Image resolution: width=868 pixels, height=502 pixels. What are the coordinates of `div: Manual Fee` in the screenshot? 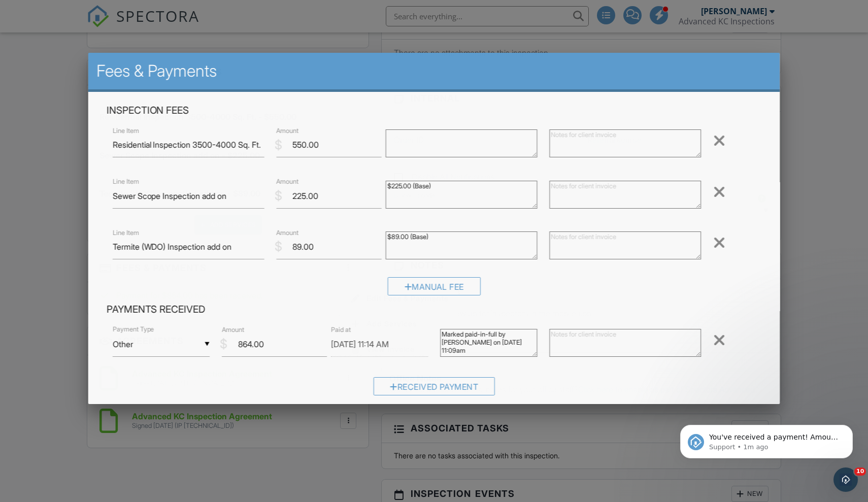 It's located at (434, 287).